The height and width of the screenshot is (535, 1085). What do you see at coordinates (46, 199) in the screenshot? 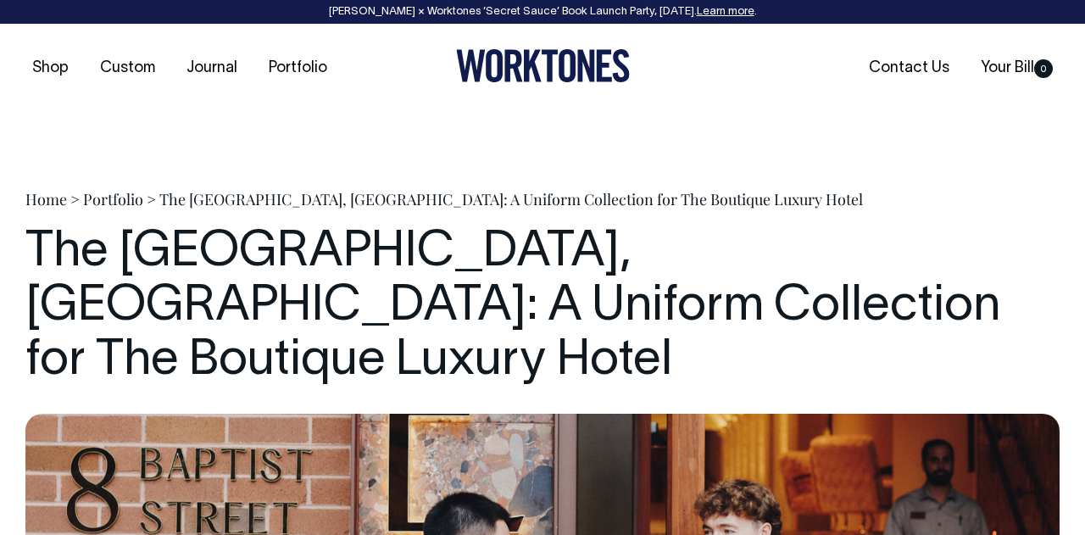
I see `a: Home` at bounding box center [46, 199].